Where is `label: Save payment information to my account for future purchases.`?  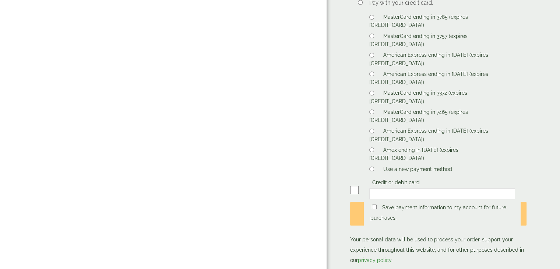
label: Save payment information to my account for future purchases. is located at coordinates (438, 213).